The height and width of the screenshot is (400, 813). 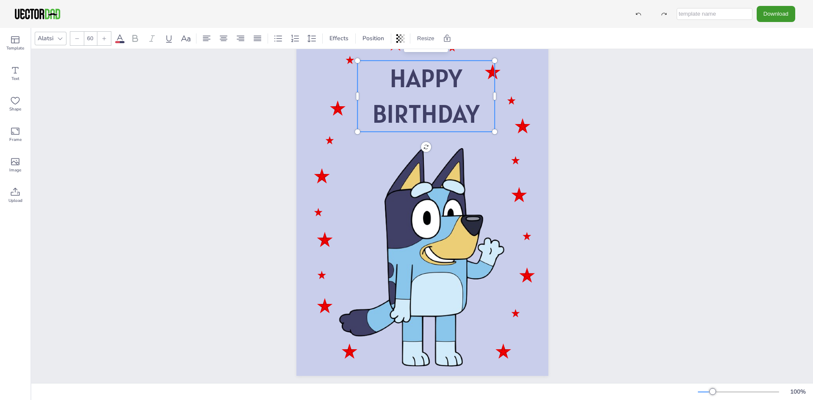 I want to click on span: Template, so click(x=15, y=48).